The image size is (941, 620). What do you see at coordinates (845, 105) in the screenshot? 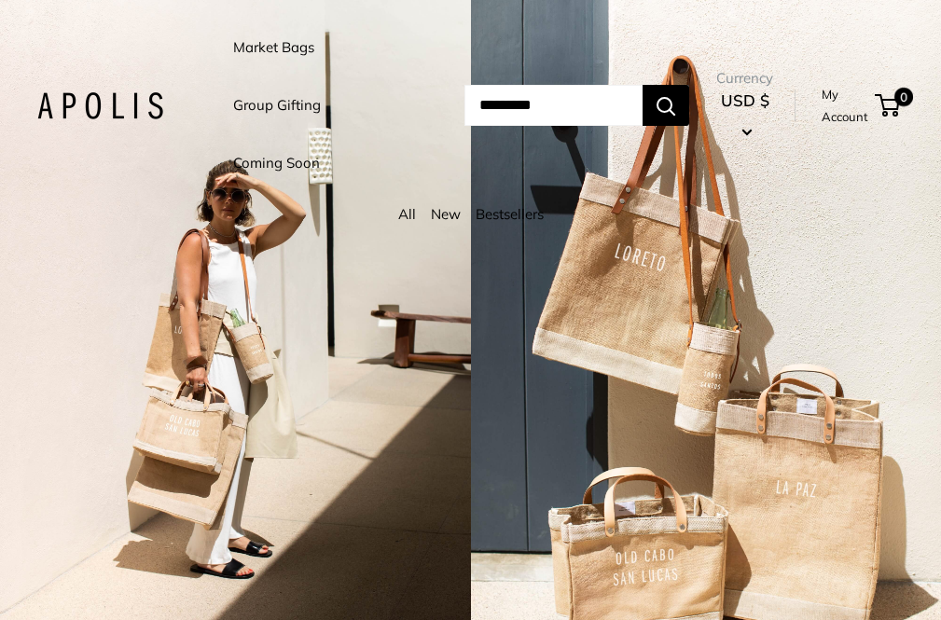
I see `a: My Account` at bounding box center [845, 105].